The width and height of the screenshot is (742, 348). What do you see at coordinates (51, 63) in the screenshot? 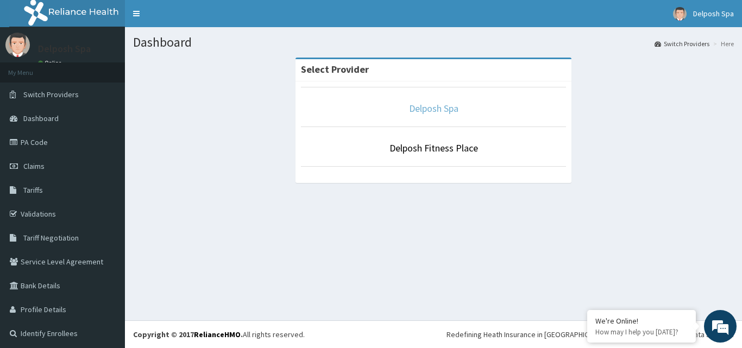
I see `a: Online` at bounding box center [51, 63].